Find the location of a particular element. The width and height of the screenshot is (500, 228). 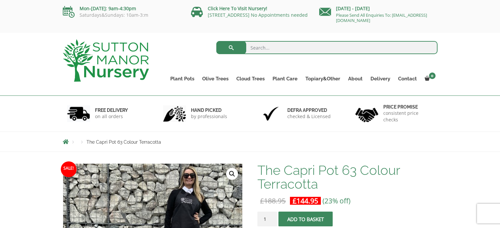

h6: Price promise is located at coordinates (408, 107).